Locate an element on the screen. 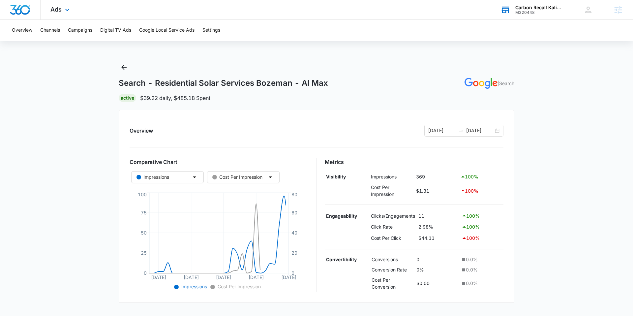  strong: Engageability is located at coordinates (342, 216).